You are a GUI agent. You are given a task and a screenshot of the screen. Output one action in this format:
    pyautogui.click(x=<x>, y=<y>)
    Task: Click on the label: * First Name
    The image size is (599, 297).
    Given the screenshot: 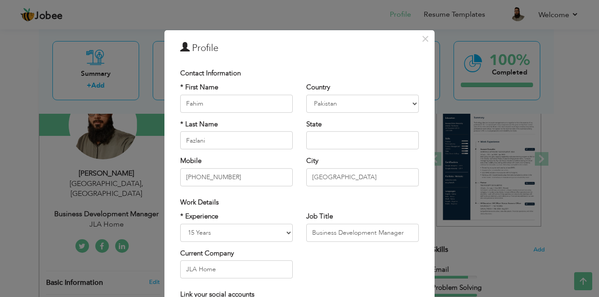 What is the action you would take?
    pyautogui.click(x=199, y=87)
    